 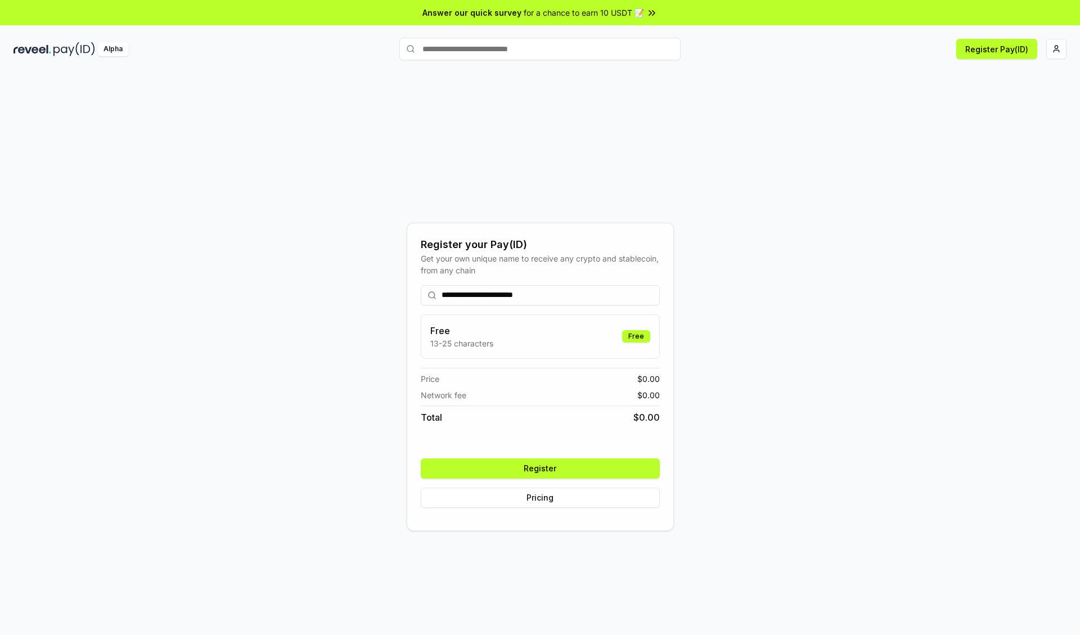 What do you see at coordinates (584, 12) in the screenshot?
I see `span: for a chance to earn 10 USDT 📝` at bounding box center [584, 12].